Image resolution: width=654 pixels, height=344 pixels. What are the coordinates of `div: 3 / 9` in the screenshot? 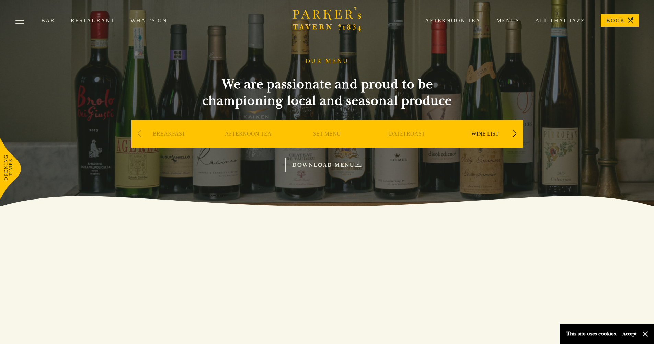 It's located at (327, 144).